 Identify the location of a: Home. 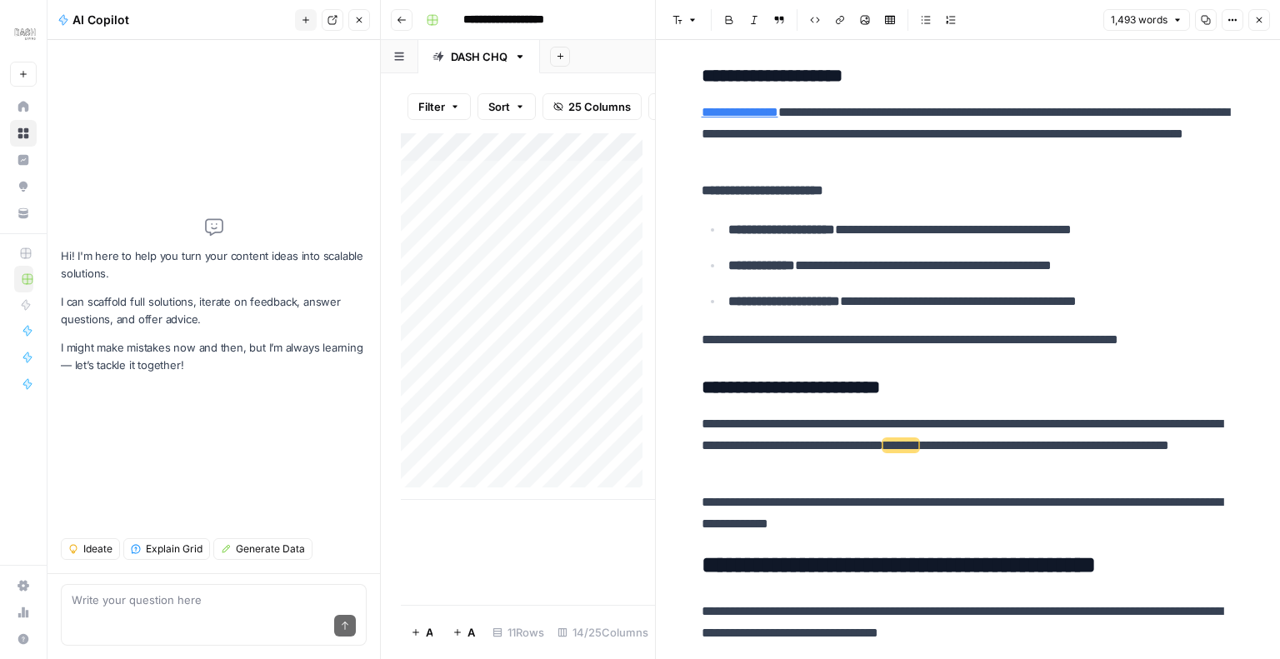
(23, 107).